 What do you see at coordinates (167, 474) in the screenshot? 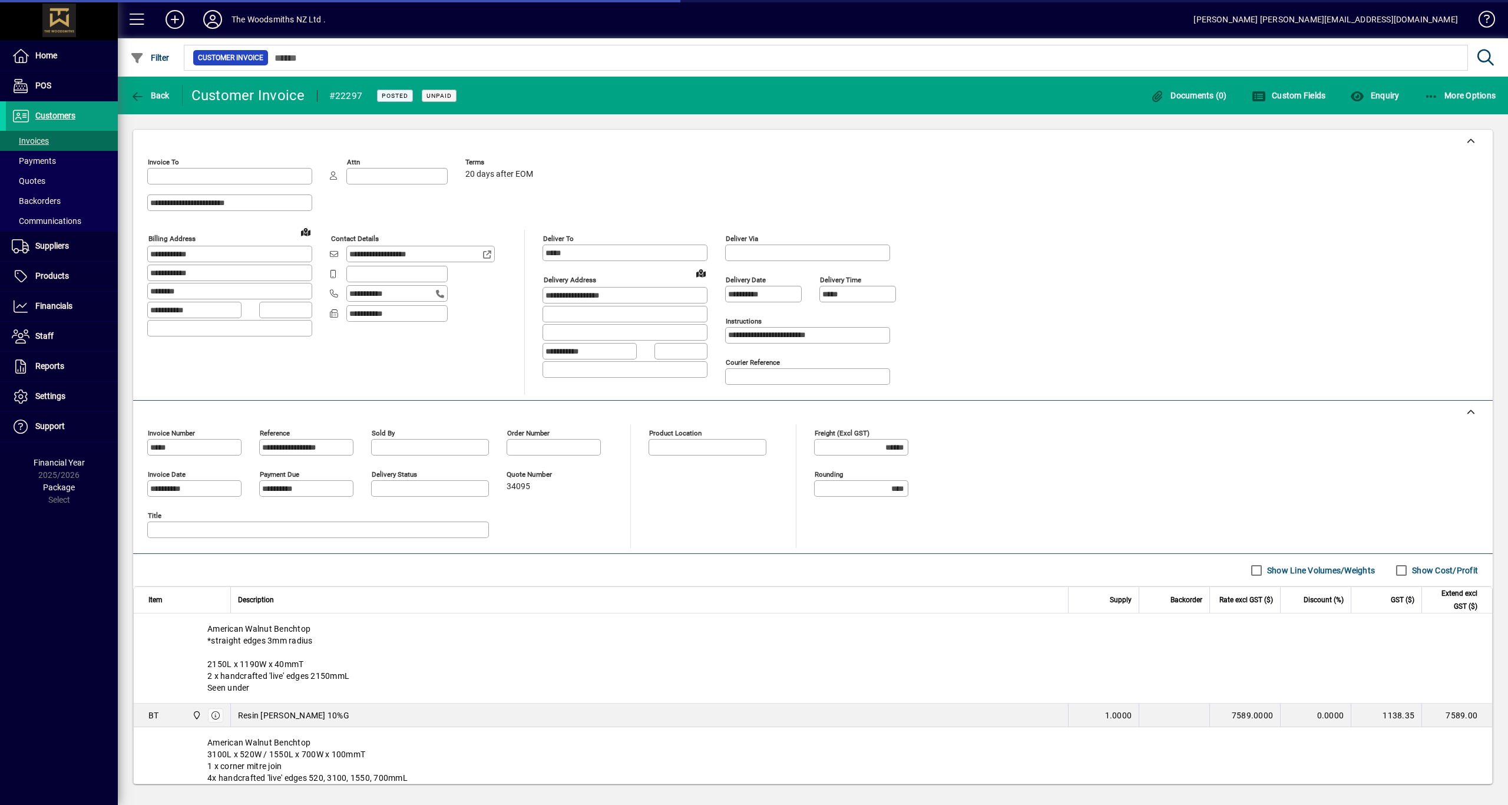
I see `mat-label: Invoice date` at bounding box center [167, 474].